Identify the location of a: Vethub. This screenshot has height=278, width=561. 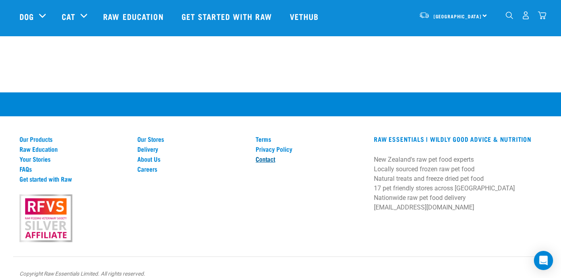
(305, 16).